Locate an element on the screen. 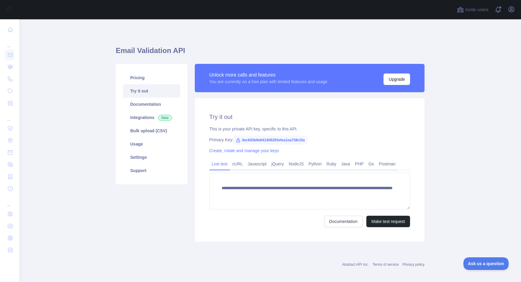 The width and height of the screenshot is (521, 282). a: Usage is located at coordinates (152, 144).